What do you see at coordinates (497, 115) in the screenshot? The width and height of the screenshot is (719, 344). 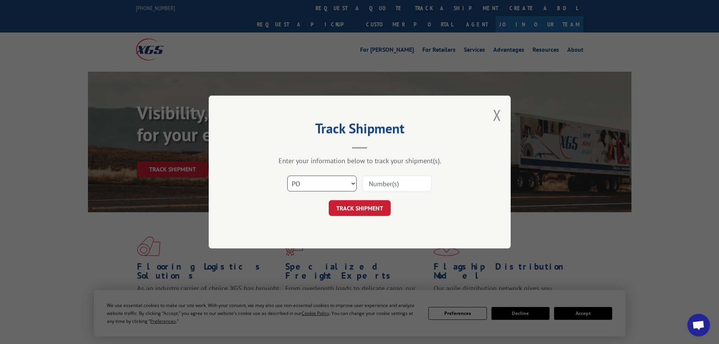 I see `button: Close modal` at bounding box center [497, 115].